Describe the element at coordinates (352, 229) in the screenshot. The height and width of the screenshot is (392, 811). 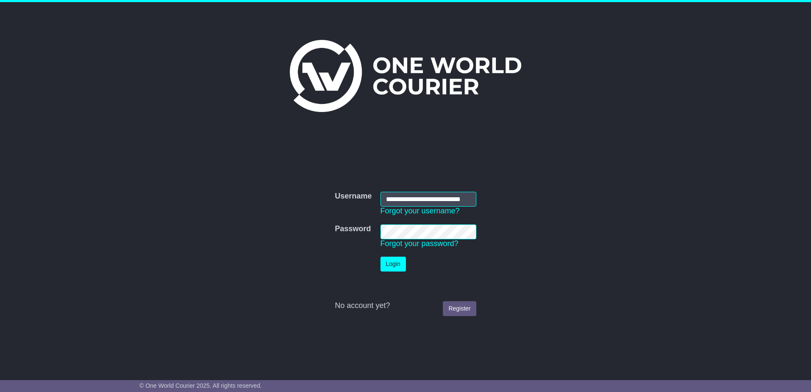
I see `label: Password` at that location.